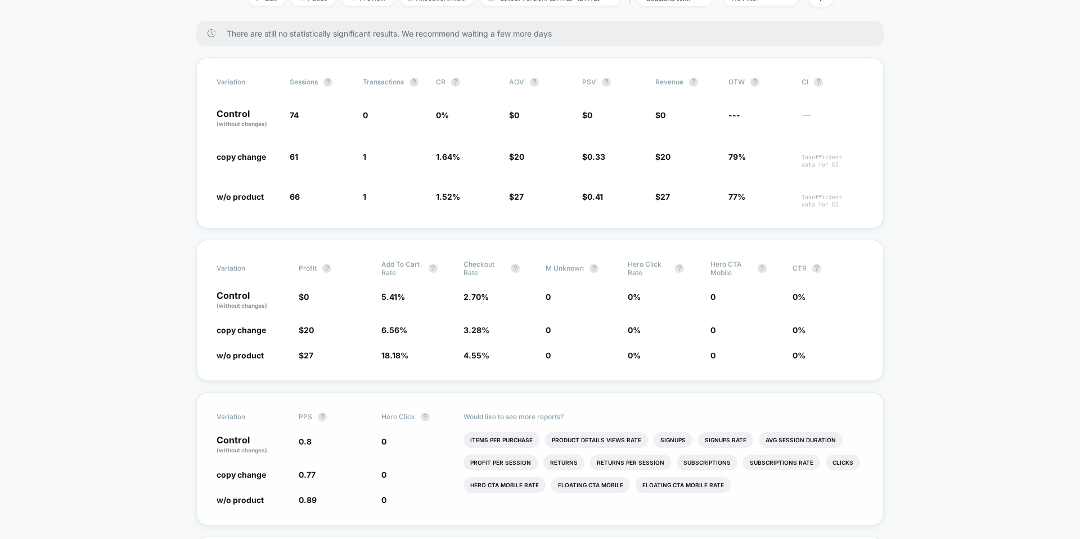 The width and height of the screenshot is (1080, 539). I want to click on span: (without changes), so click(242, 305).